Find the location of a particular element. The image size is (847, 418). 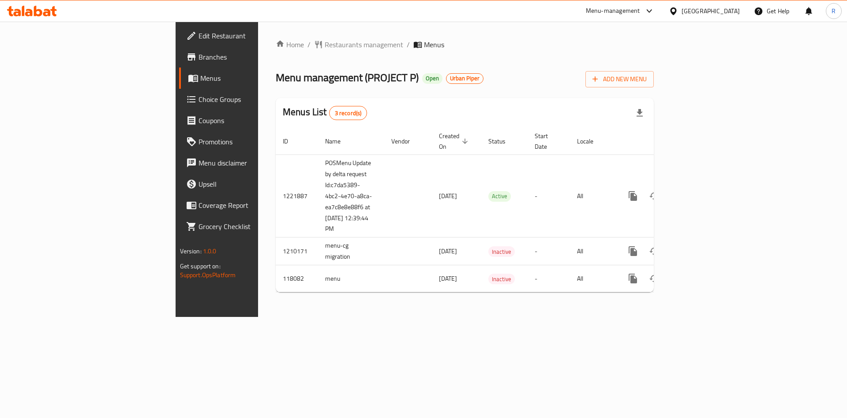

span: Branches is located at coordinates (254, 57).